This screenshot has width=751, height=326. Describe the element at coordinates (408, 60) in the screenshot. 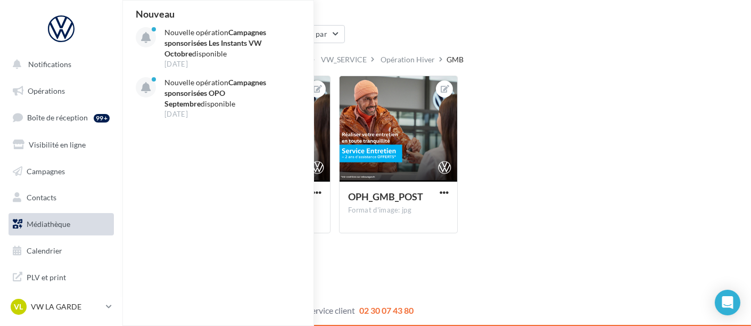

I see `div: Opération Hiver` at that location.